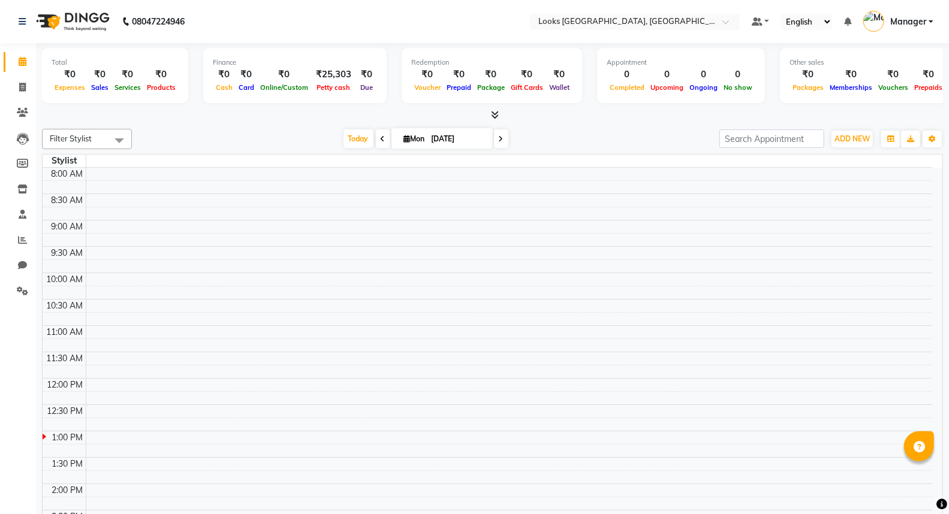 This screenshot has width=949, height=514. I want to click on span: Prepaid, so click(459, 88).